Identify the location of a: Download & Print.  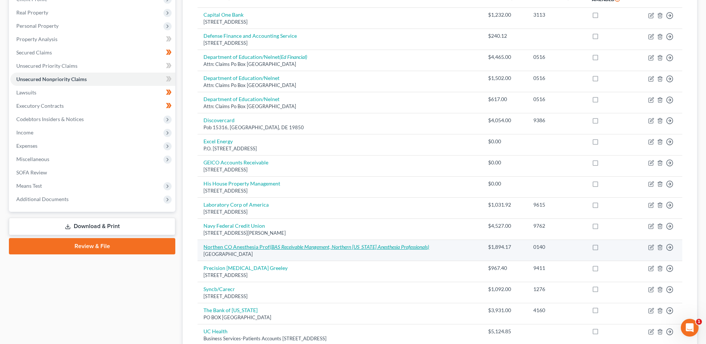
(92, 226).